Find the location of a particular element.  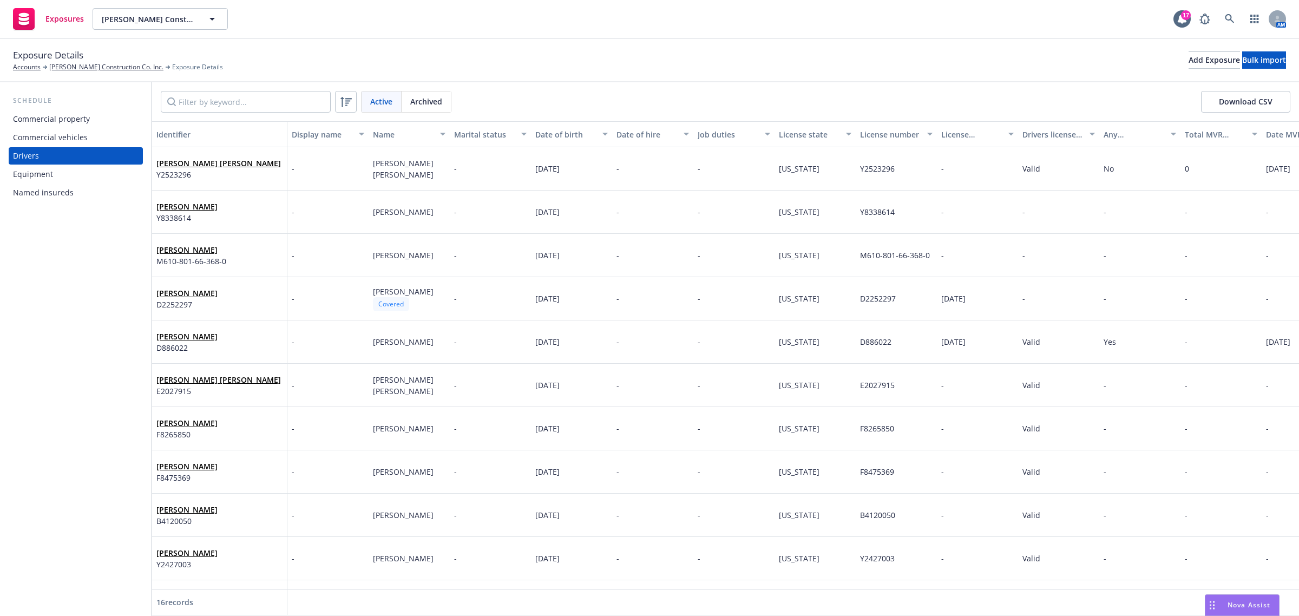

a: Exposures is located at coordinates (48, 19).